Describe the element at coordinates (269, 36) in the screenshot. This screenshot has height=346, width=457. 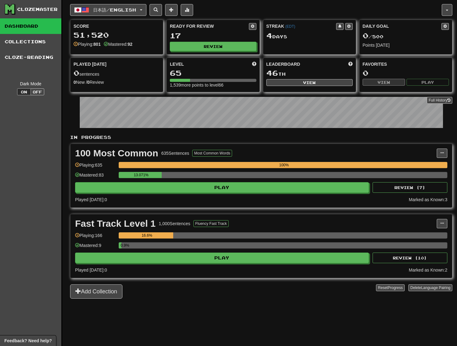
I see `span: 4` at that location.